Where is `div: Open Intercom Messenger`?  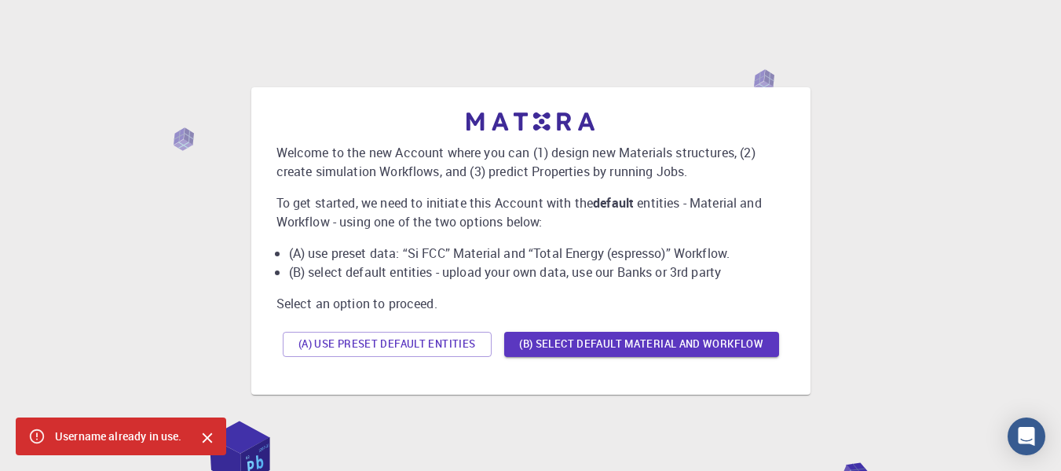 div: Open Intercom Messenger is located at coordinates (1027, 436).